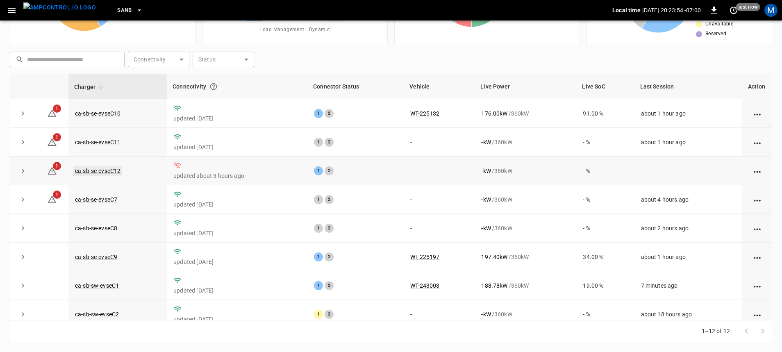 Image resolution: width=782 pixels, height=352 pixels. What do you see at coordinates (688, 199) in the screenshot?
I see `td: about 4 hours ago` at bounding box center [688, 199].